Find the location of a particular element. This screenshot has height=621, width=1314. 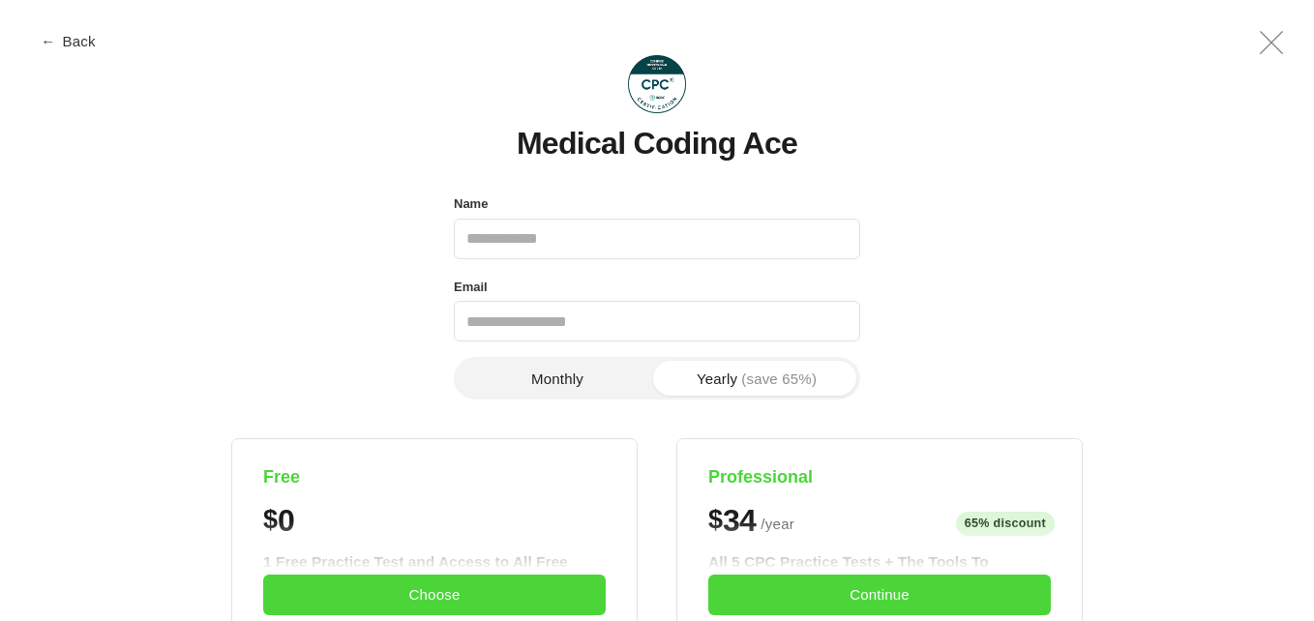

span: / year is located at coordinates (777, 524).